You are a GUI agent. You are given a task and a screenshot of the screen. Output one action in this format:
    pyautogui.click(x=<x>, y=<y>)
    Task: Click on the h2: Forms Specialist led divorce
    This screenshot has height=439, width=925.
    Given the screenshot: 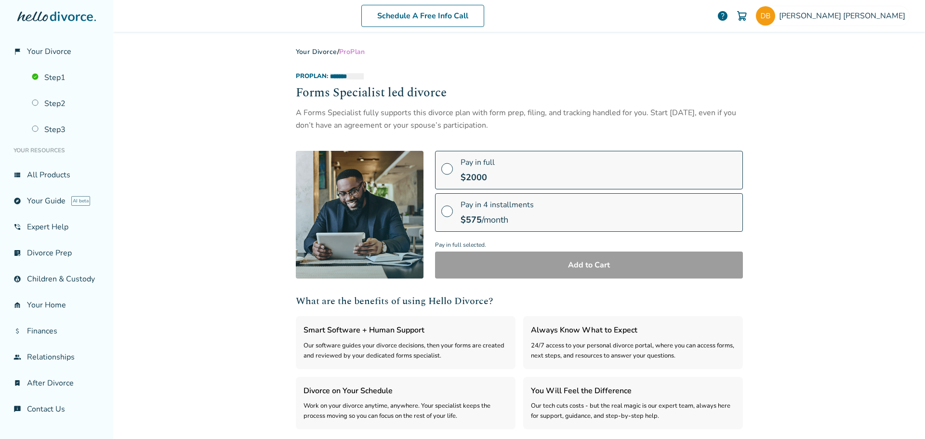 What is the action you would take?
    pyautogui.click(x=520, y=93)
    